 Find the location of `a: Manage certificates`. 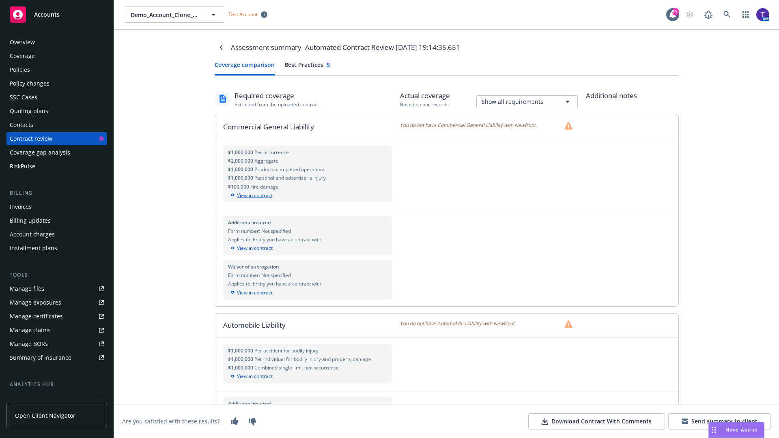

a: Manage certificates is located at coordinates (57, 316).